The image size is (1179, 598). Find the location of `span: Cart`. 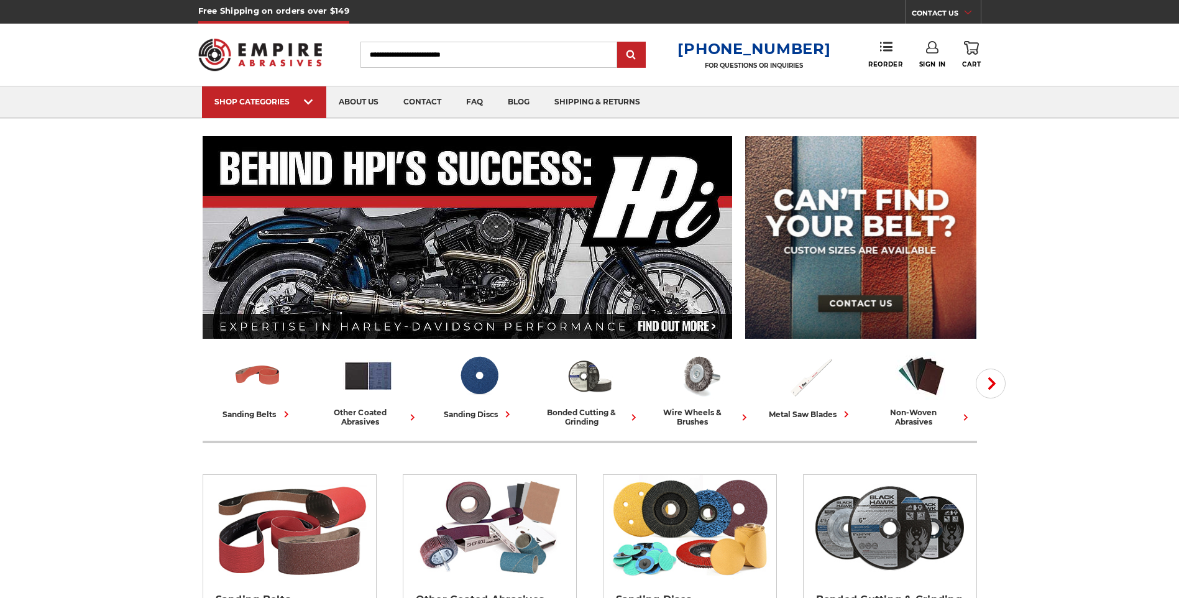

span: Cart is located at coordinates (972, 64).